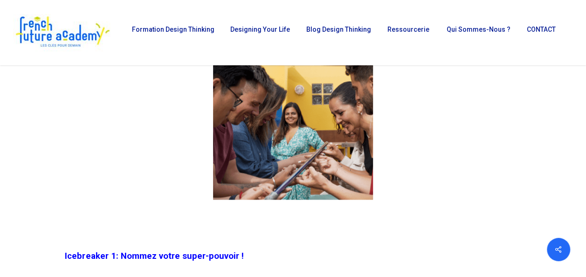 This screenshot has width=586, height=277. I want to click on a: Designing Your Life, so click(259, 33).